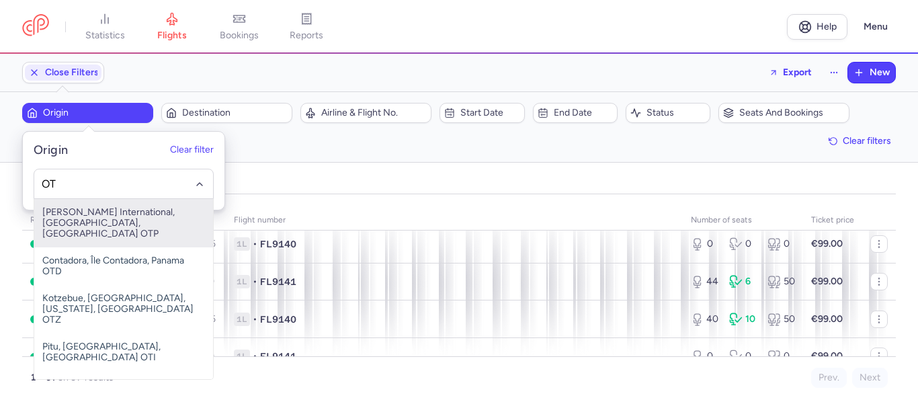 This screenshot has height=404, width=918. I want to click on button: Start date, so click(482, 113).